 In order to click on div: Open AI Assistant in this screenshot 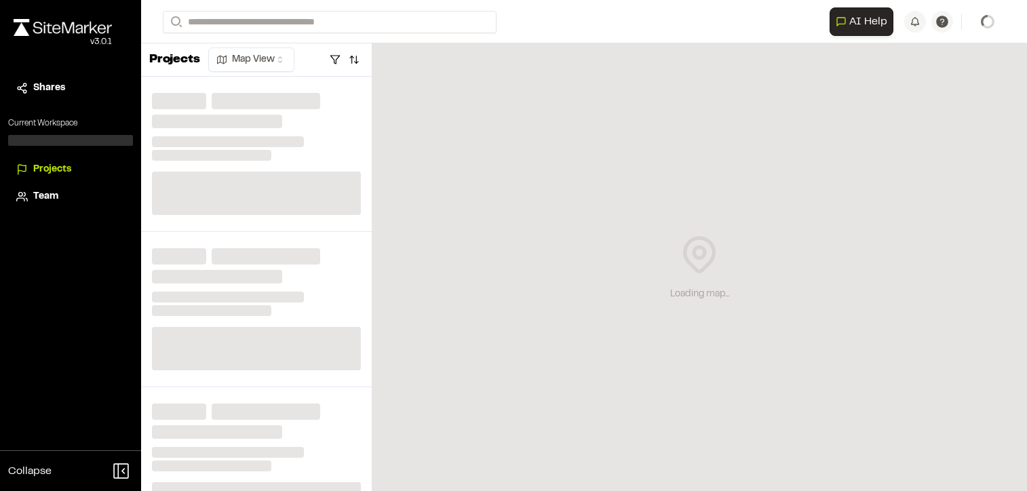, I will do `click(864, 22)`.